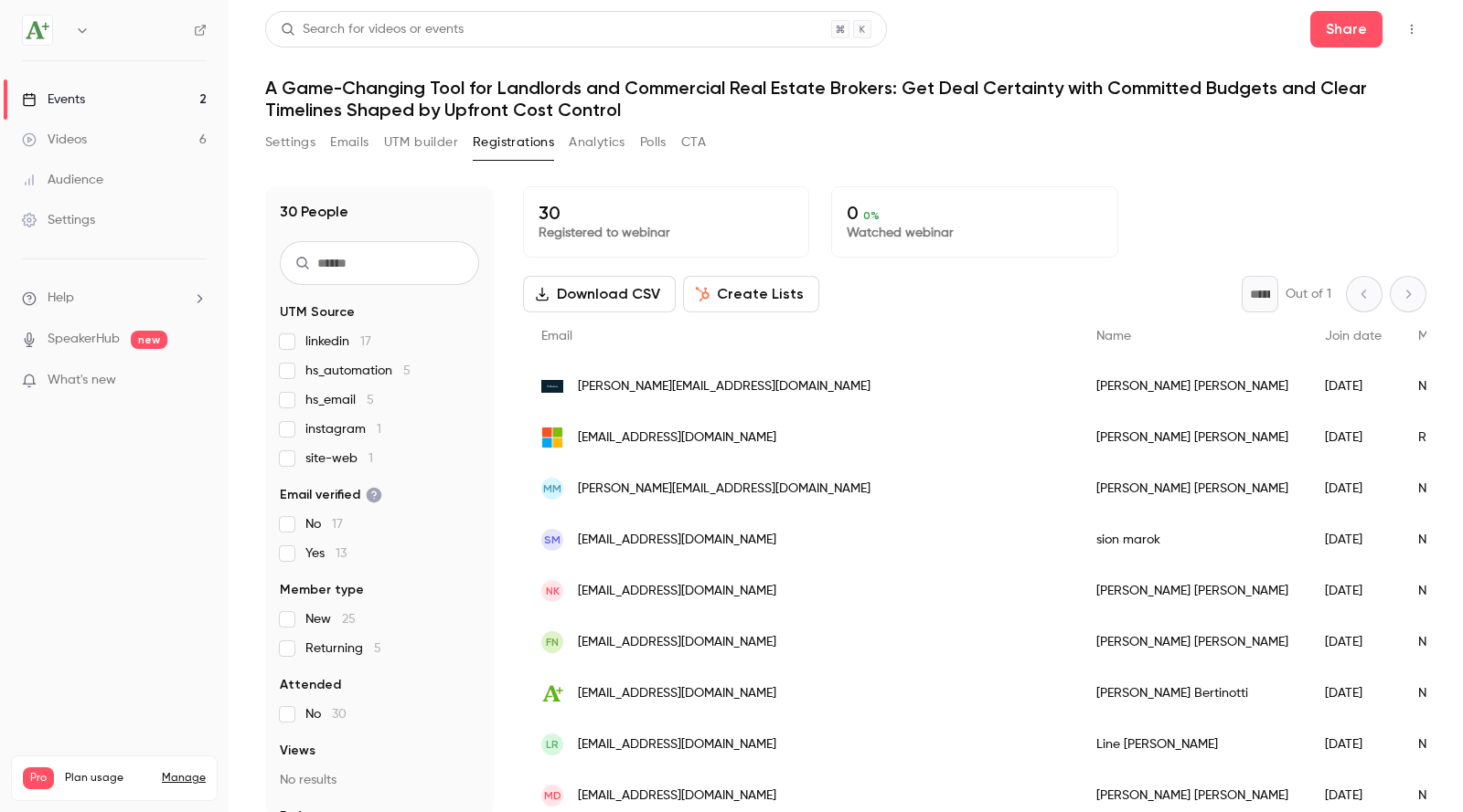  I want to click on p: No results, so click(380, 781).